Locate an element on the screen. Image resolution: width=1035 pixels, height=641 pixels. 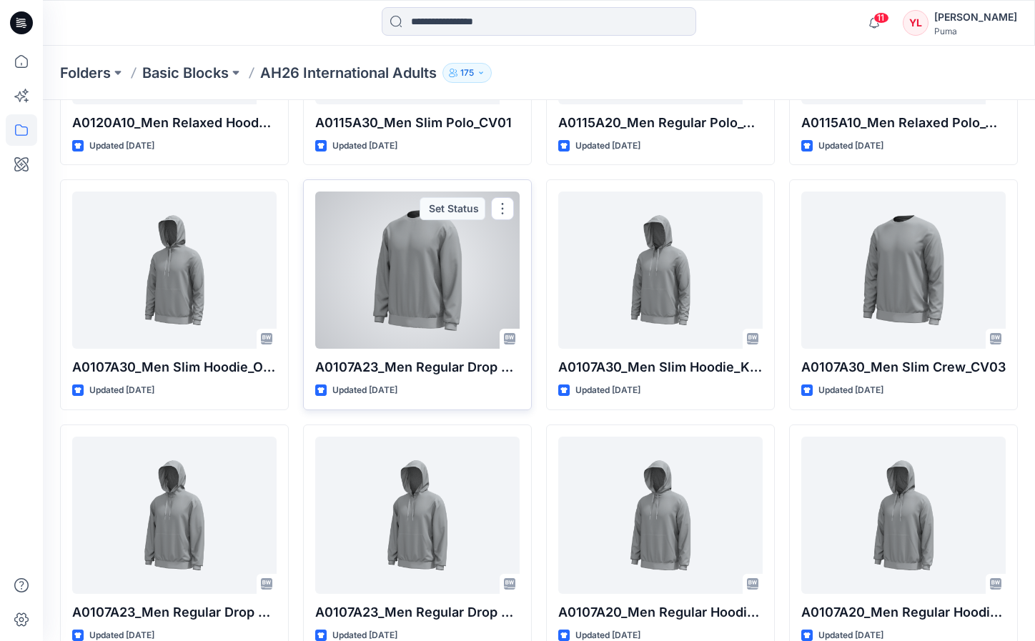
span: 11 is located at coordinates (881, 18).